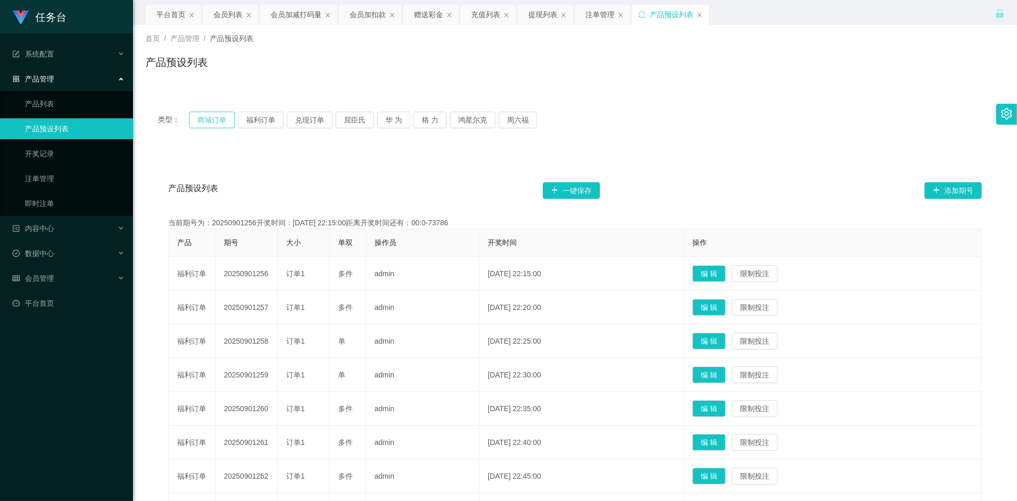  Describe the element at coordinates (75, 179) in the screenshot. I see `a: 注单管理` at that location.